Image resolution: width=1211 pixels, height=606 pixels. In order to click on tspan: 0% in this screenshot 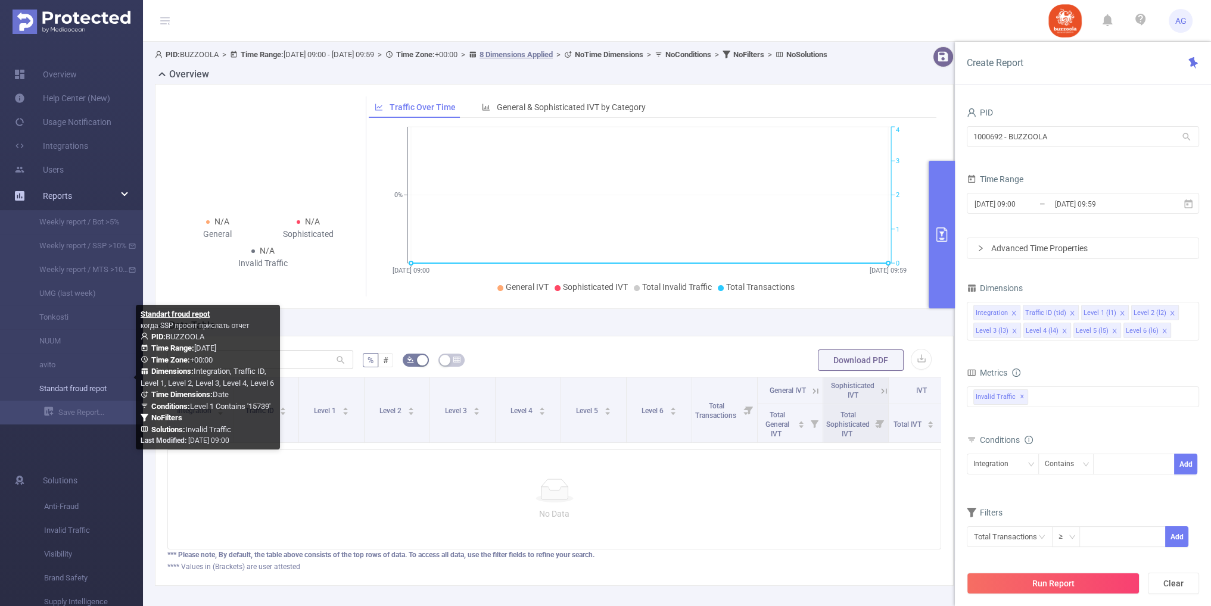, I will do `click(398, 195)`.